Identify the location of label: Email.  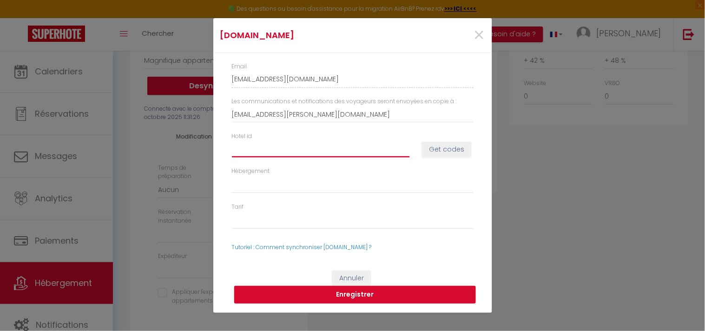
(239, 66).